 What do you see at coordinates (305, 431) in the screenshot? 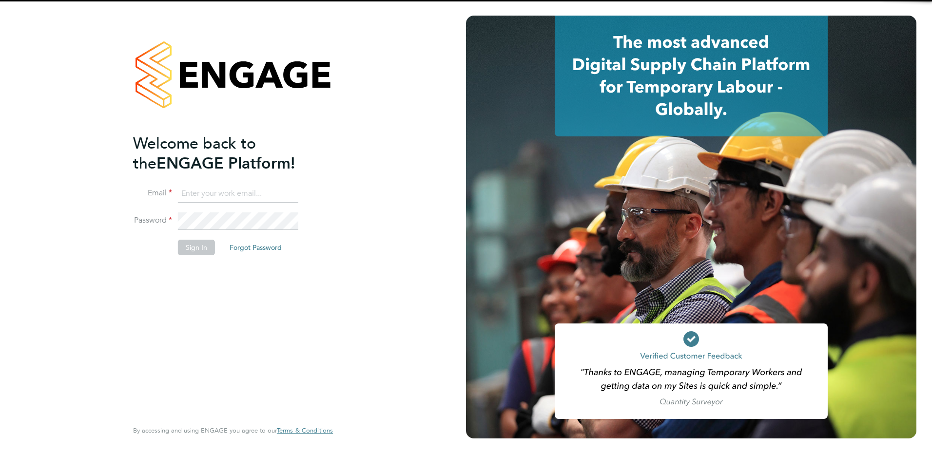
I see `a: Terms & Conditions` at bounding box center [305, 431].